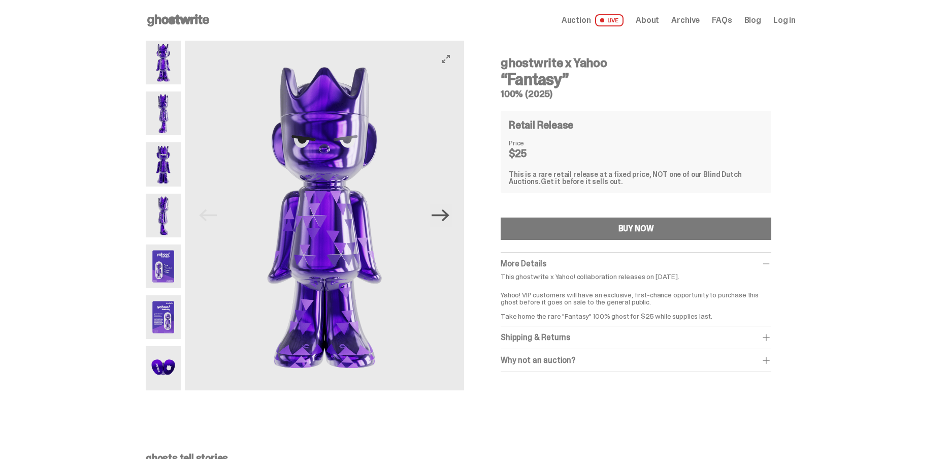 The height and width of the screenshot is (459, 949). Describe the element at coordinates (648, 20) in the screenshot. I see `span: About` at that location.